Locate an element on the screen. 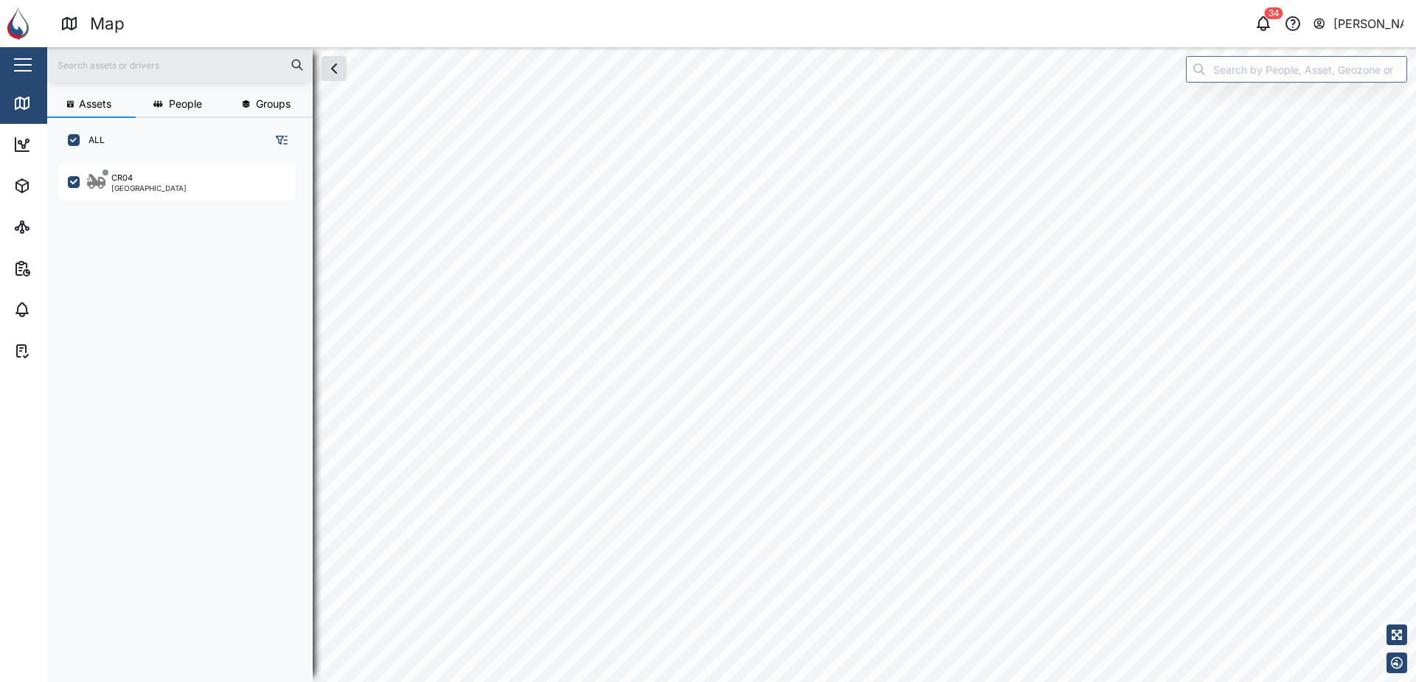 Image resolution: width=1416 pixels, height=682 pixels. label: ALL is located at coordinates (92, 140).